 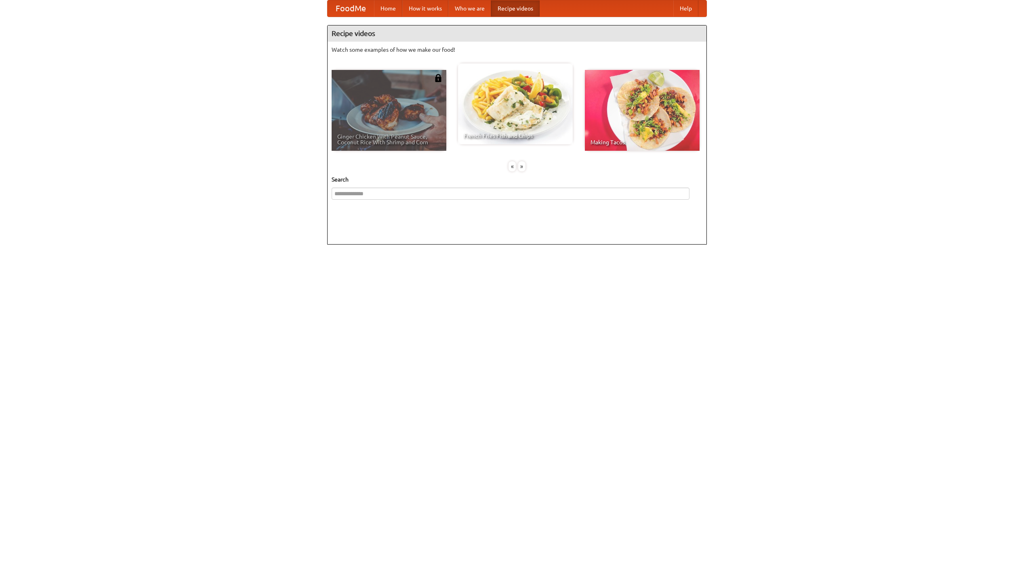 What do you see at coordinates (686, 8) in the screenshot?
I see `a: Help` at bounding box center [686, 8].